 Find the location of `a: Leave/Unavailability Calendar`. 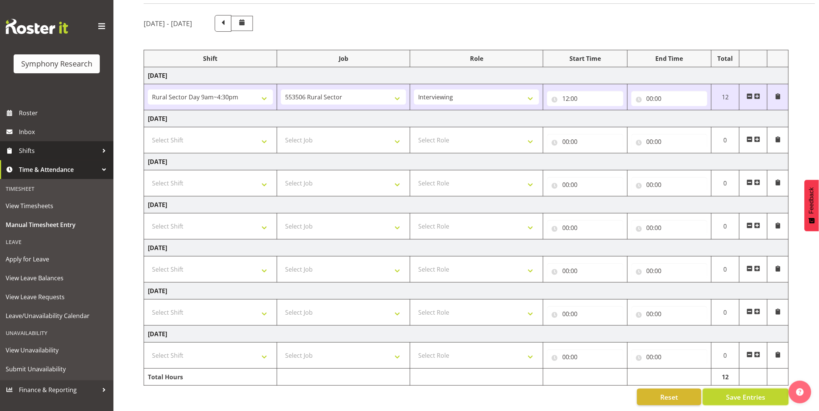

a: Leave/Unavailability Calendar is located at coordinates (57, 316).